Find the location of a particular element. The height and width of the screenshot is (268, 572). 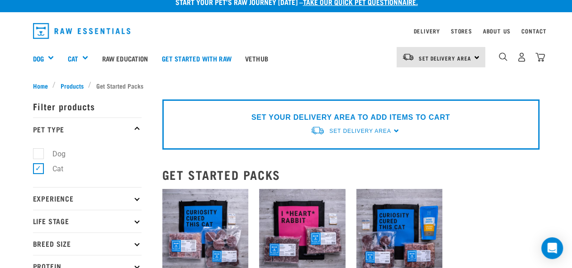

nav: breadcrumbs is located at coordinates (286, 85).